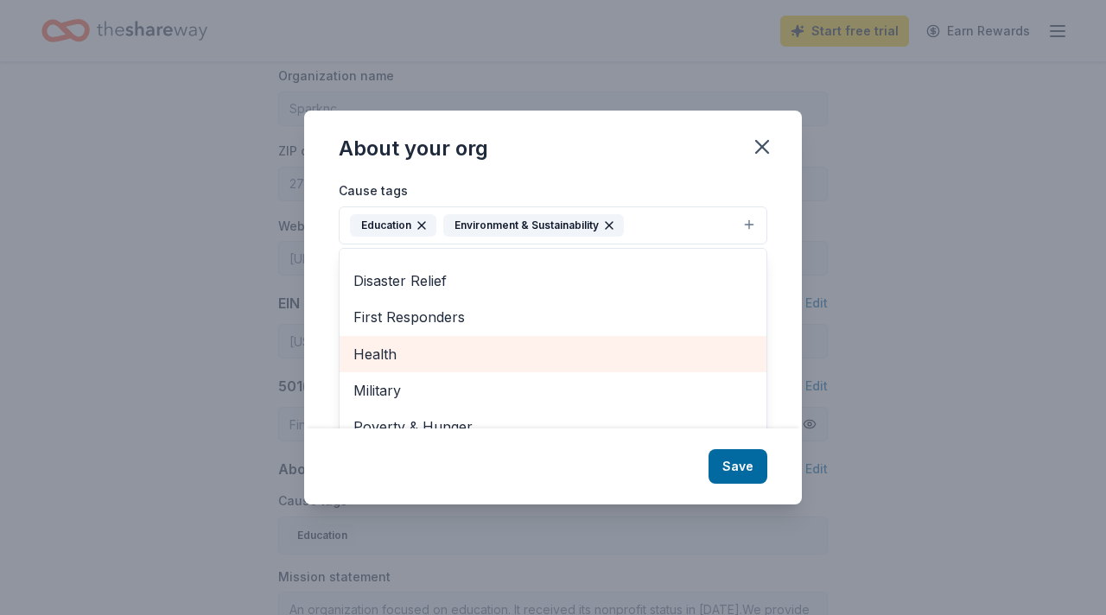  I want to click on button: EducationEnvironment & Sustainability, so click(553, 226).